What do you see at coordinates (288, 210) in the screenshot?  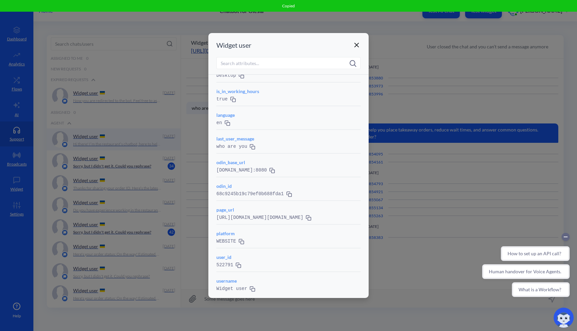 I see `div: page_url` at bounding box center [288, 210].